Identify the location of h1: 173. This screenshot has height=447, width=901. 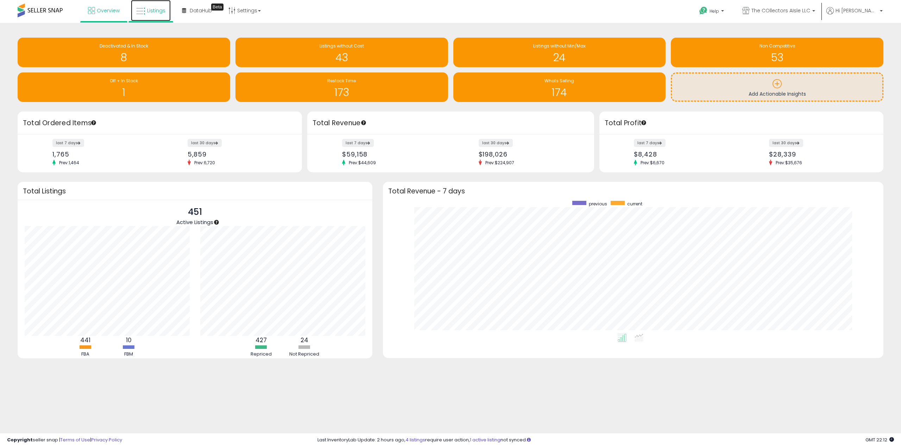
(342, 92).